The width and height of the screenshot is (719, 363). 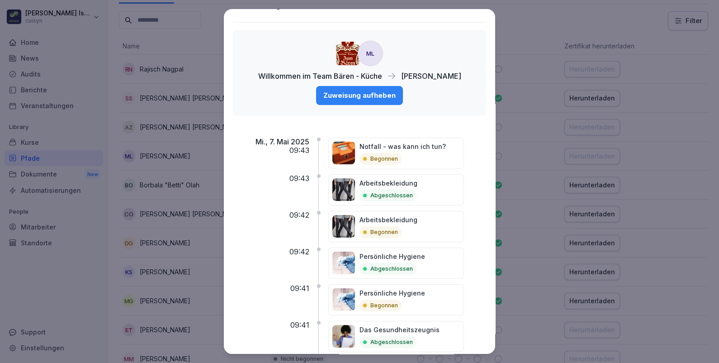 I want to click on p: Willkommen im Team Bären - Küche, so click(x=320, y=76).